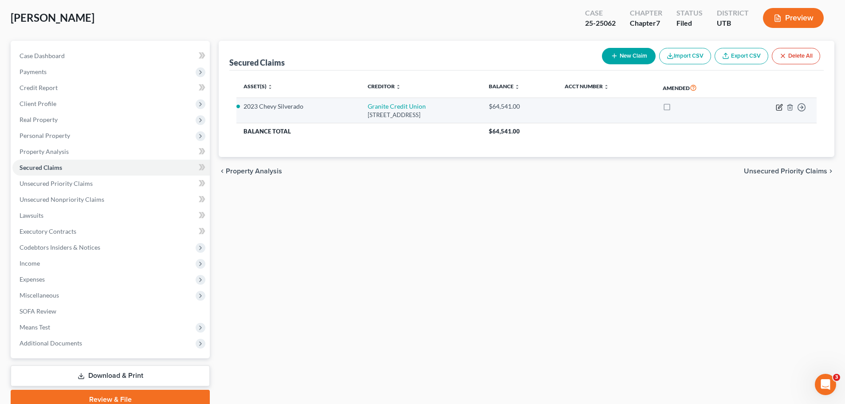 The image size is (845, 404). Describe the element at coordinates (504, 86) in the screenshot. I see `a: Balance unfold_more` at that location.